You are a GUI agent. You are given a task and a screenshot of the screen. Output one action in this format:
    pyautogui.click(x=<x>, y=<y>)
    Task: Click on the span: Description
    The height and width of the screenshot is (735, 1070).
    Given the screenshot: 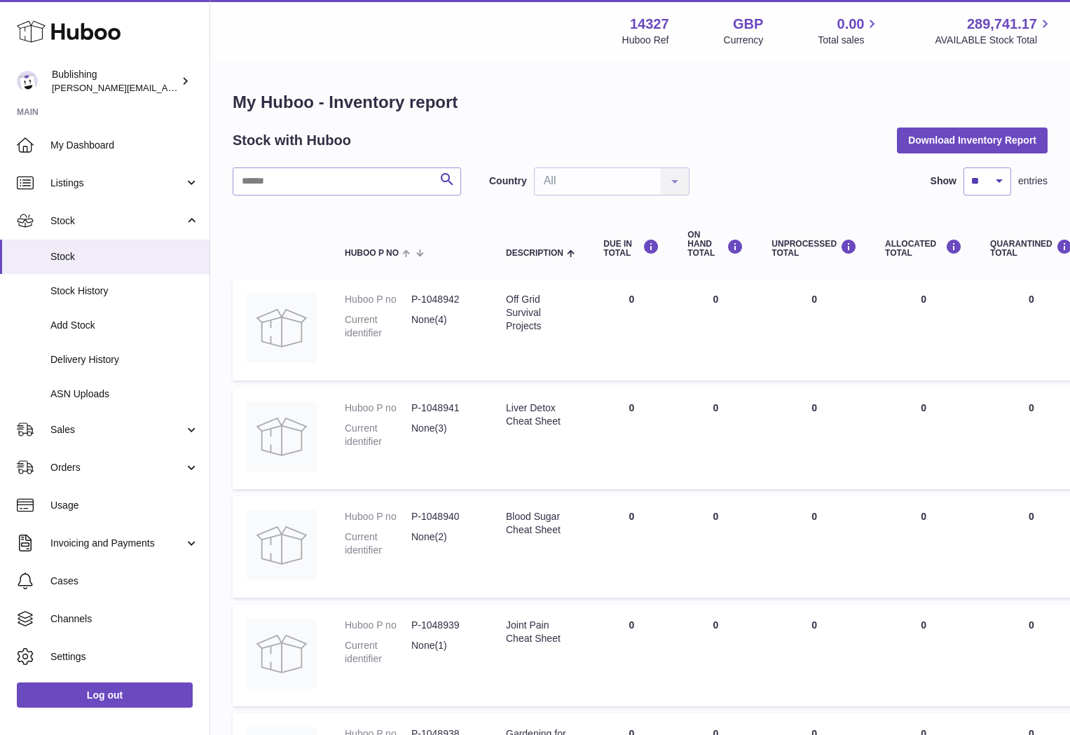 What is the action you would take?
    pyautogui.click(x=534, y=253)
    